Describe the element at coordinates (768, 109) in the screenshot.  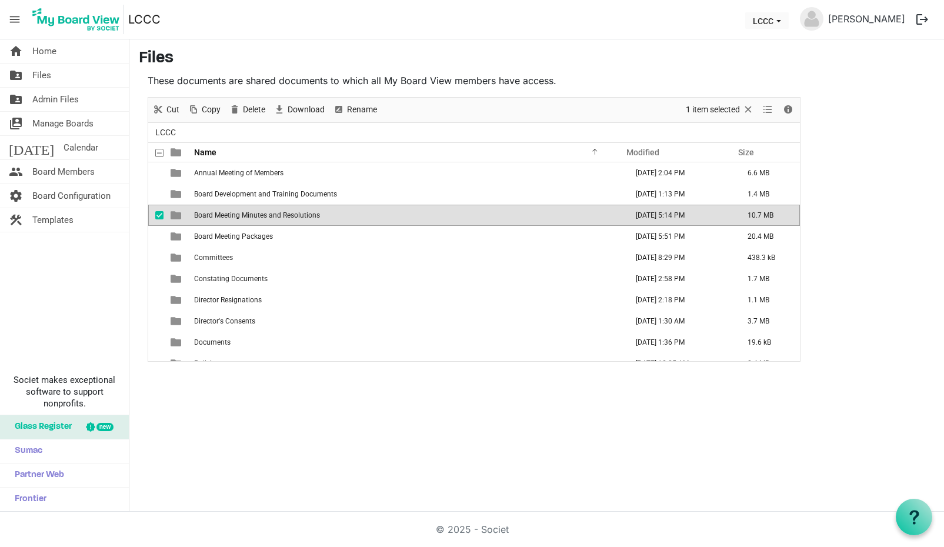
I see `button: View dropdownbutton` at that location.